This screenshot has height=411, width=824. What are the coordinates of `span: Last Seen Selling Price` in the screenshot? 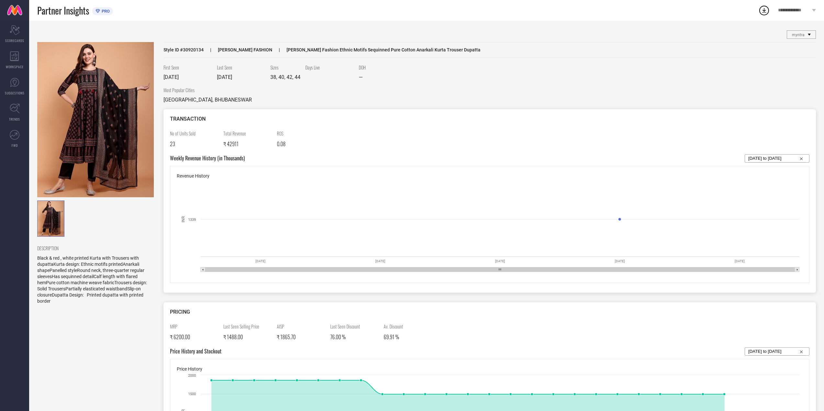 It's located at (248, 327).